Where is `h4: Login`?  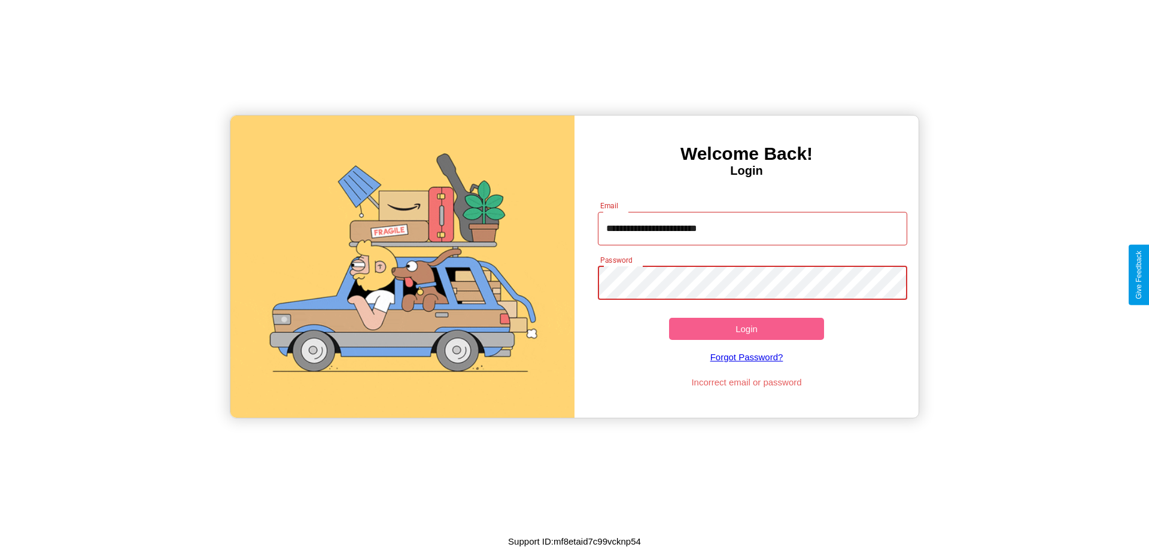
h4: Login is located at coordinates (746, 171).